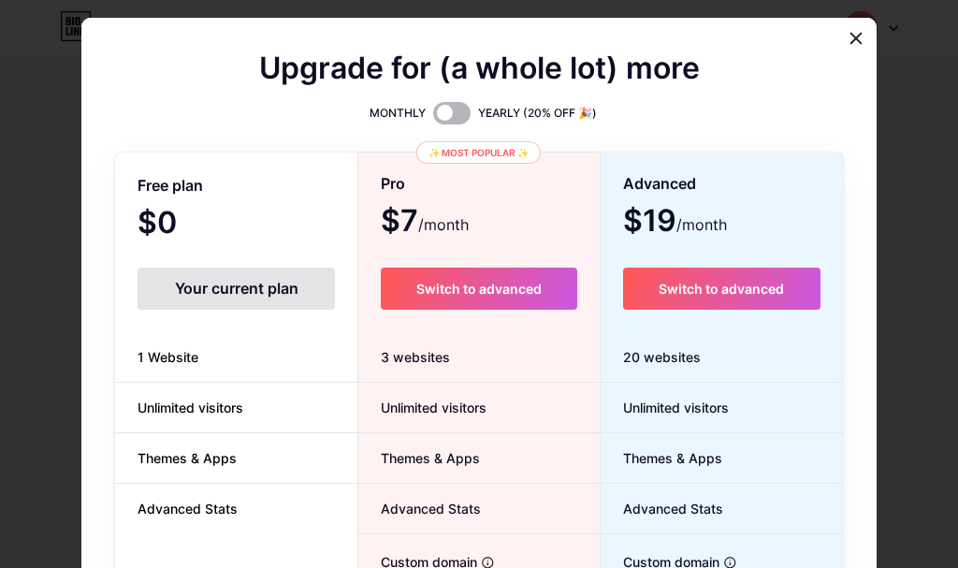  Describe the element at coordinates (398, 113) in the screenshot. I see `span: MONTHLY` at that location.